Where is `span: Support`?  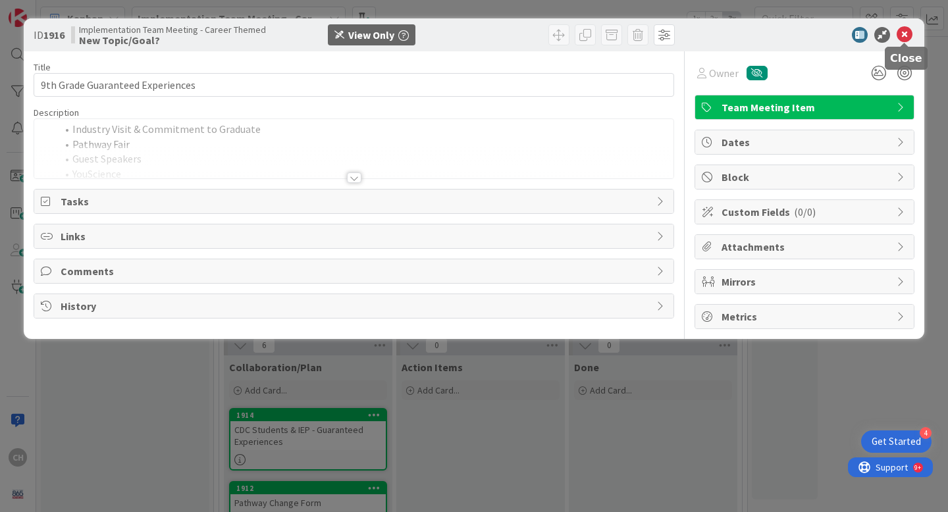 span: Support is located at coordinates (43, 10).